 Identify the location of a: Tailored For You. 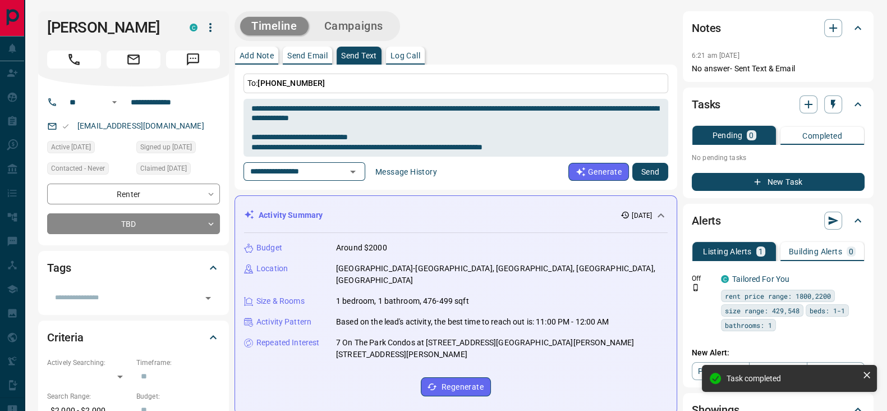
(761, 279).